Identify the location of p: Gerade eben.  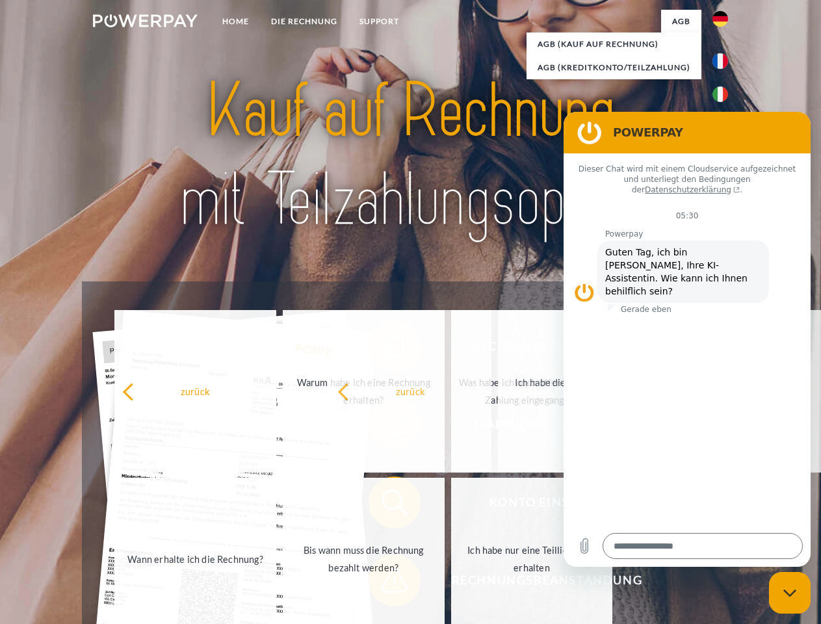
(83, 198).